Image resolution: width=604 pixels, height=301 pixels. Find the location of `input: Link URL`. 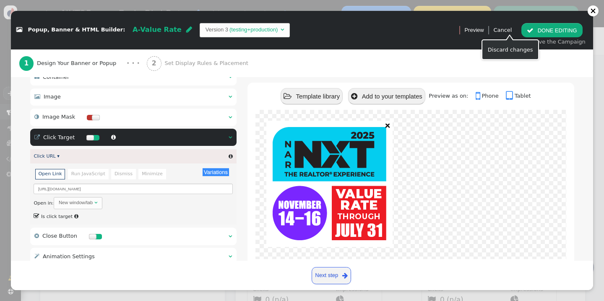

input: Link URL is located at coordinates (133, 189).